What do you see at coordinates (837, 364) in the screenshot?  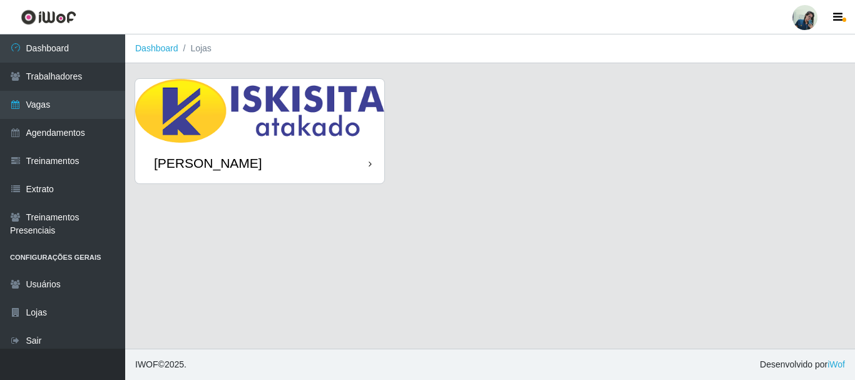 I see `a: iWof` at bounding box center [837, 364].